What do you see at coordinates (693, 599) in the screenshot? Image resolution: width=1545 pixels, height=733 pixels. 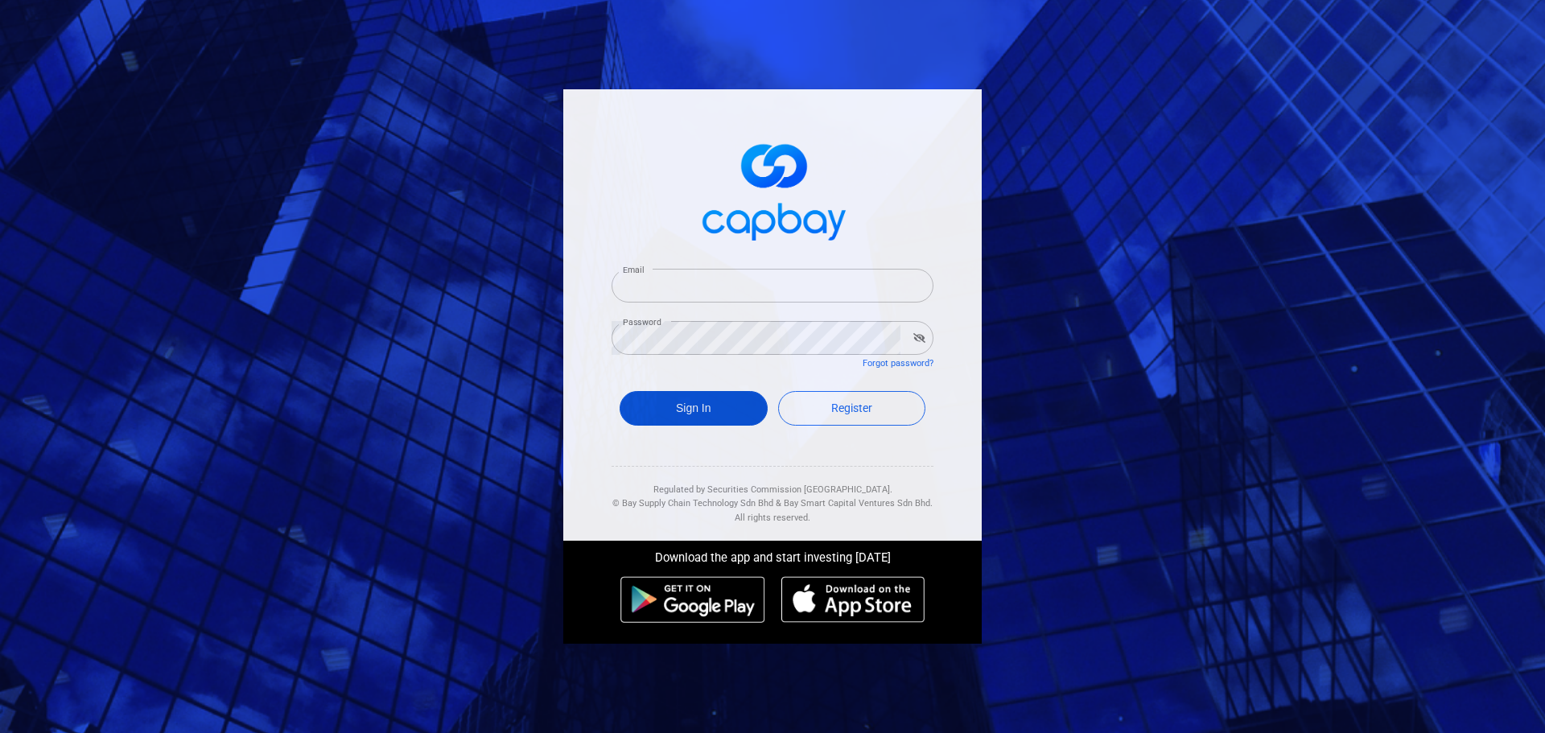 I see `img: android` at bounding box center [693, 599].